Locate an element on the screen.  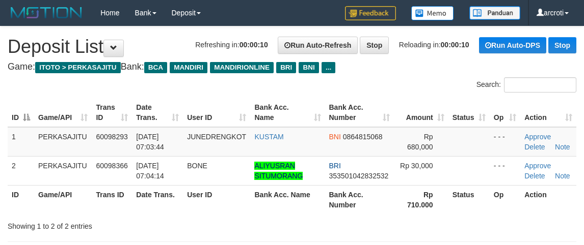
th: Bank Acc. Name is located at coordinates (287, 200).